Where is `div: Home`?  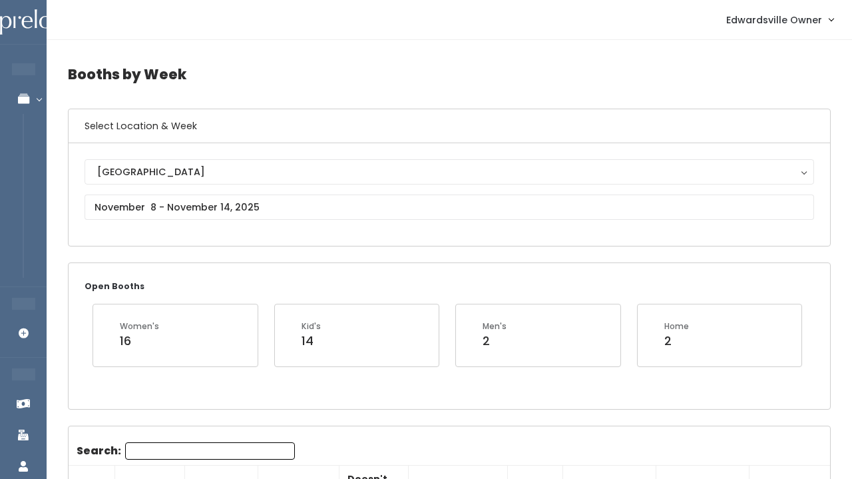 div: Home is located at coordinates (676, 326).